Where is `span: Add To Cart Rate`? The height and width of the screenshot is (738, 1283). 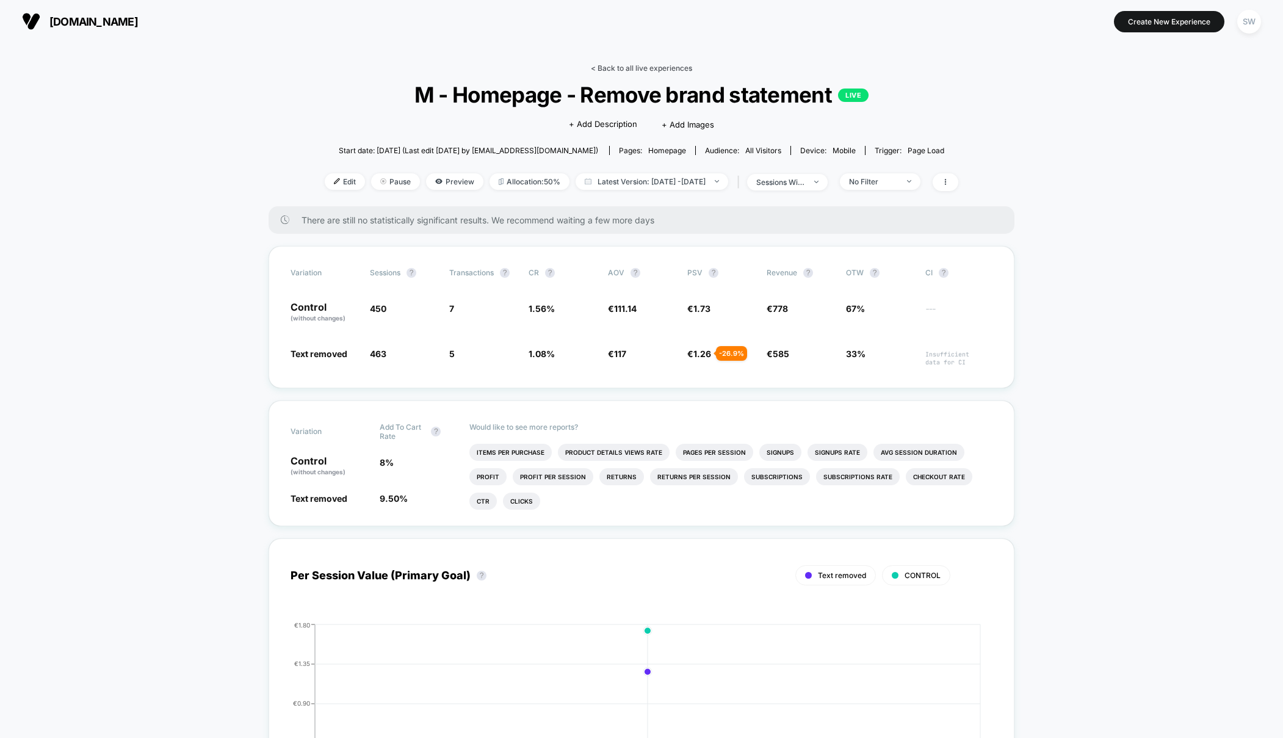
span: Add To Cart Rate is located at coordinates (402, 432).